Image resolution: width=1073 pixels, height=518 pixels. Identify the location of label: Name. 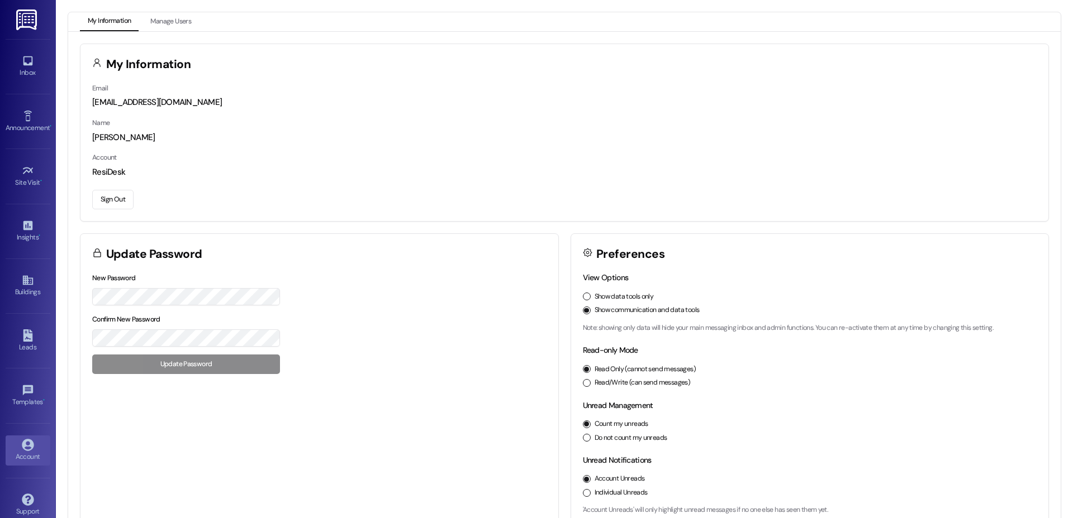
(101, 123).